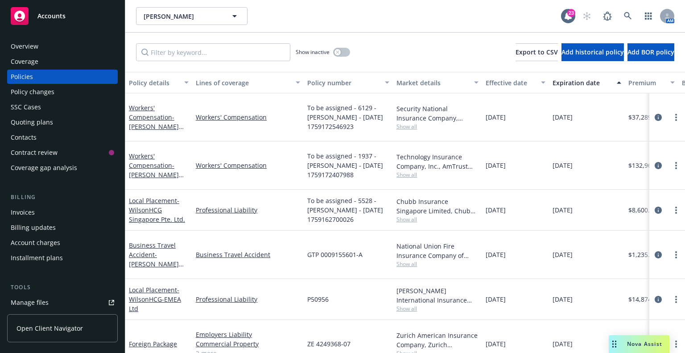  I want to click on a: Account charges, so click(62, 243).